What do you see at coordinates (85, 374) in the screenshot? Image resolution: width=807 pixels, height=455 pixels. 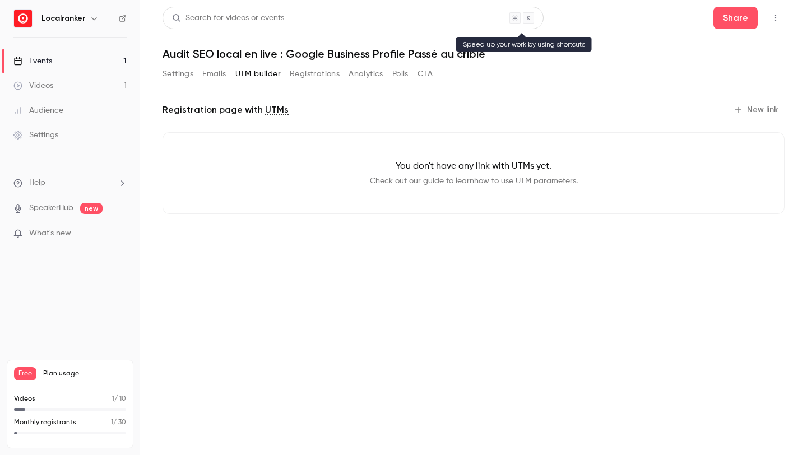 I see `span: Plan usage` at bounding box center [85, 374].